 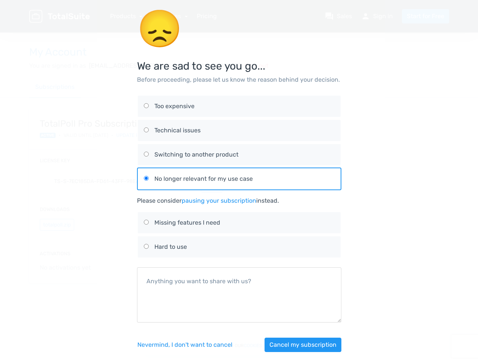 I want to click on a: pausing your subscription, so click(x=219, y=200).